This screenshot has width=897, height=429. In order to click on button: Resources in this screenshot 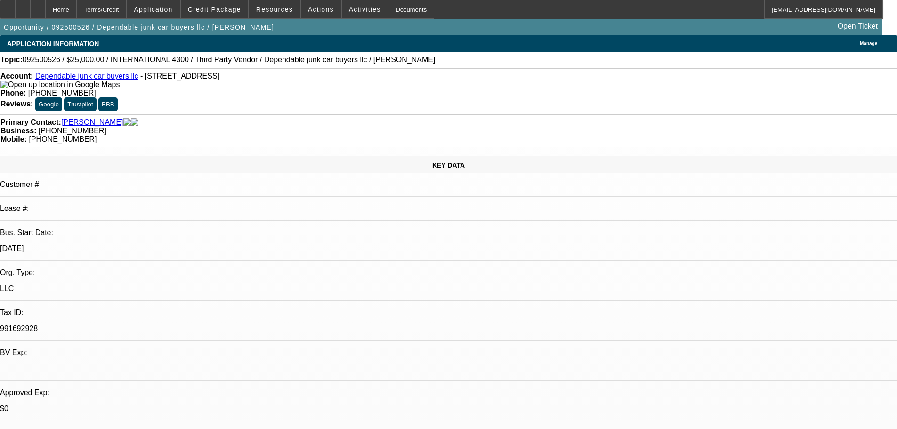, I will do `click(274, 9)`.